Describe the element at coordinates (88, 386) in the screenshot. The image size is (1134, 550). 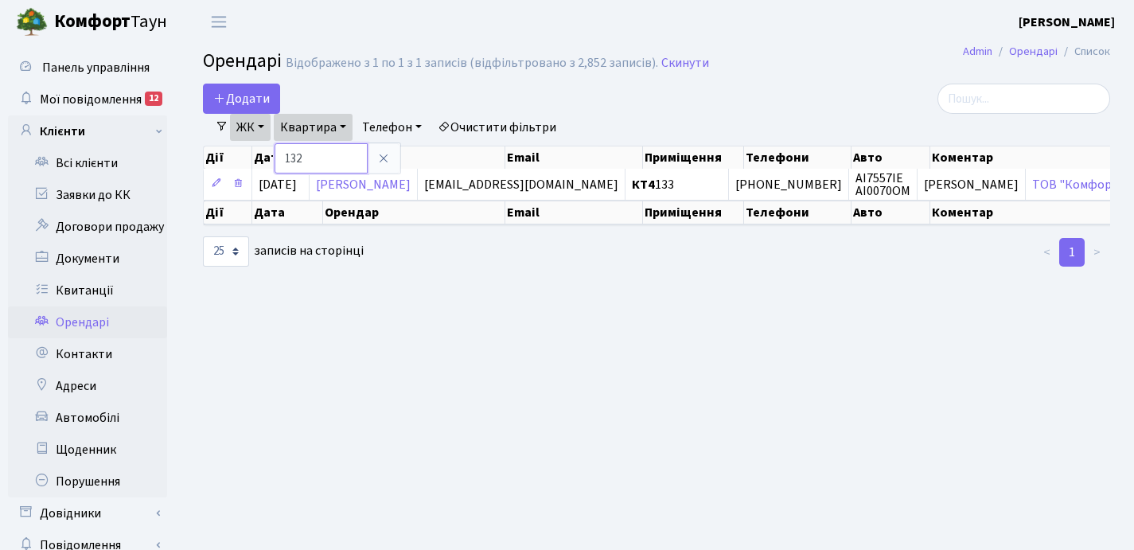
I see `a: Адреси` at that location.